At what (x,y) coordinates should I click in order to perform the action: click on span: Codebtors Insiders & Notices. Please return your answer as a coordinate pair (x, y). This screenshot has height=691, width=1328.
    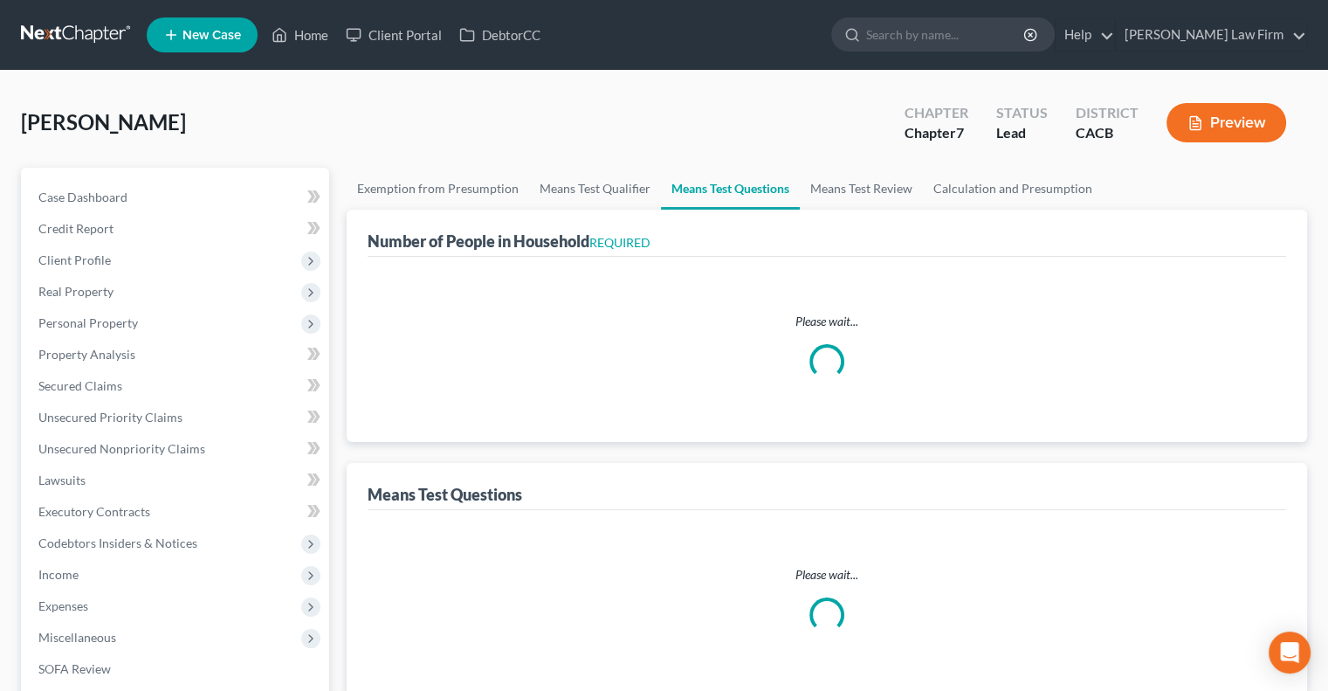
    Looking at the image, I should click on (118, 542).